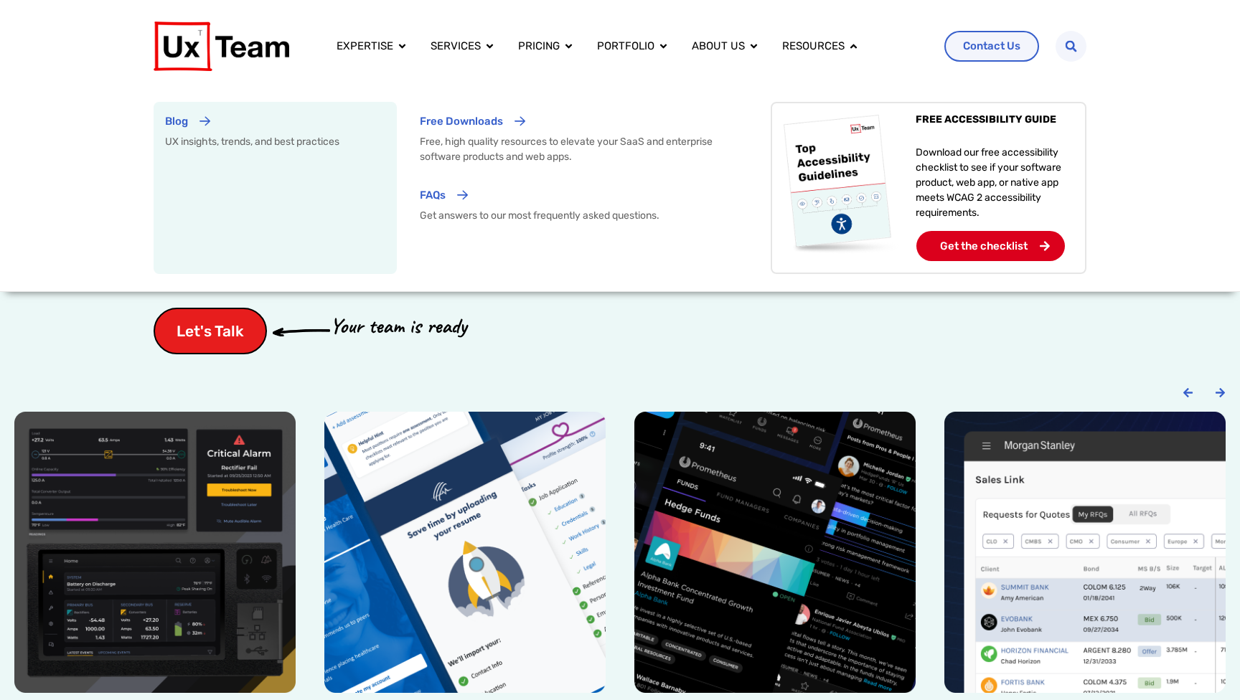 This screenshot has height=700, width=1240. I want to click on a: Free Downloads Free, high quality resources to elevate your SaaS and enterprise software products..., so click(583, 138).